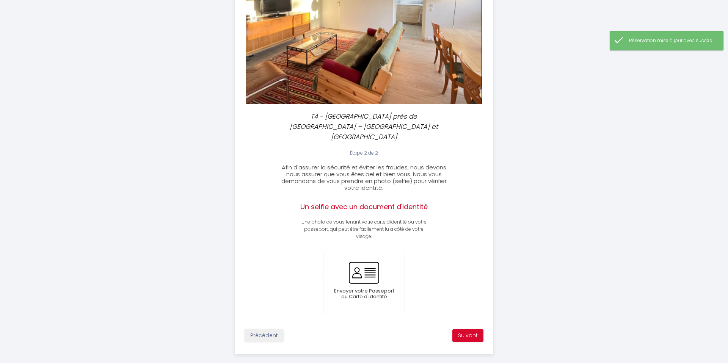  What do you see at coordinates (468, 336) in the screenshot?
I see `button: Suivant` at bounding box center [468, 336].